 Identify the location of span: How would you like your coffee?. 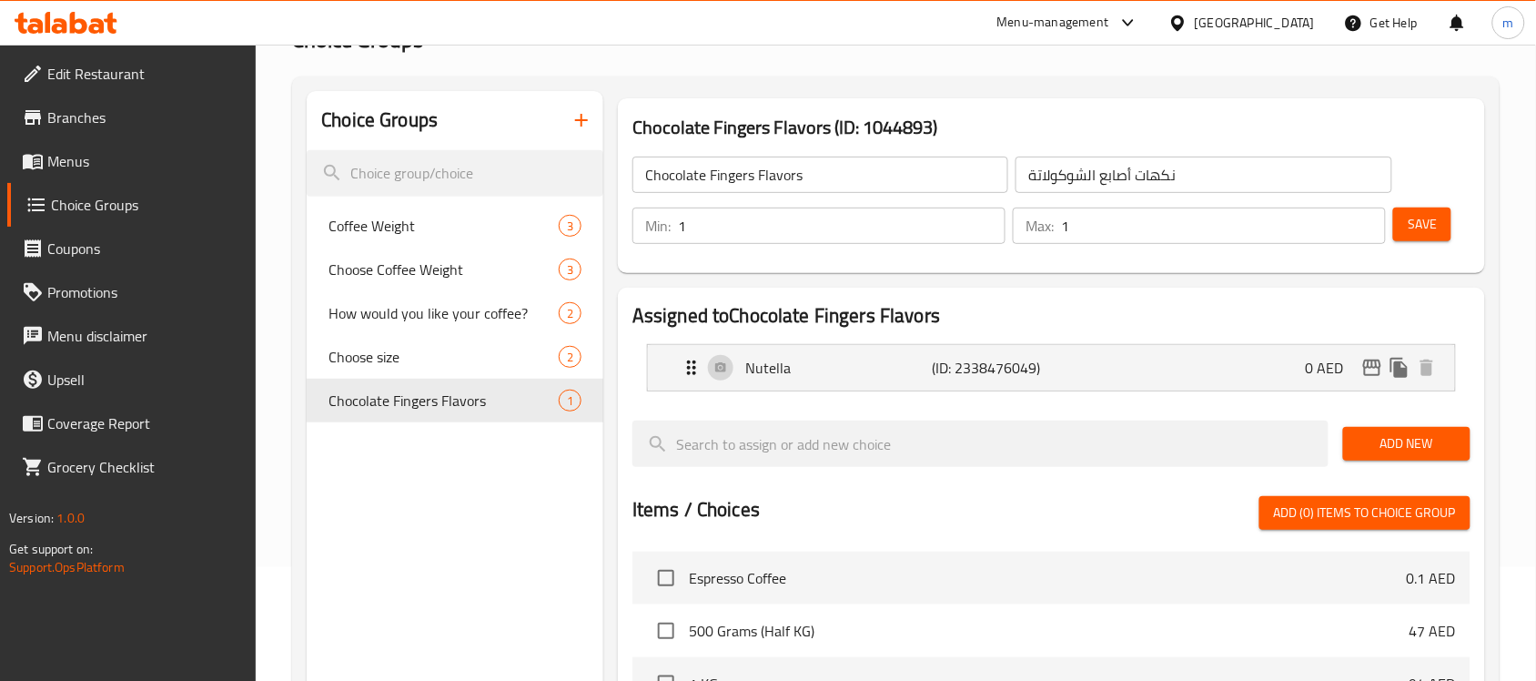
(443, 313).